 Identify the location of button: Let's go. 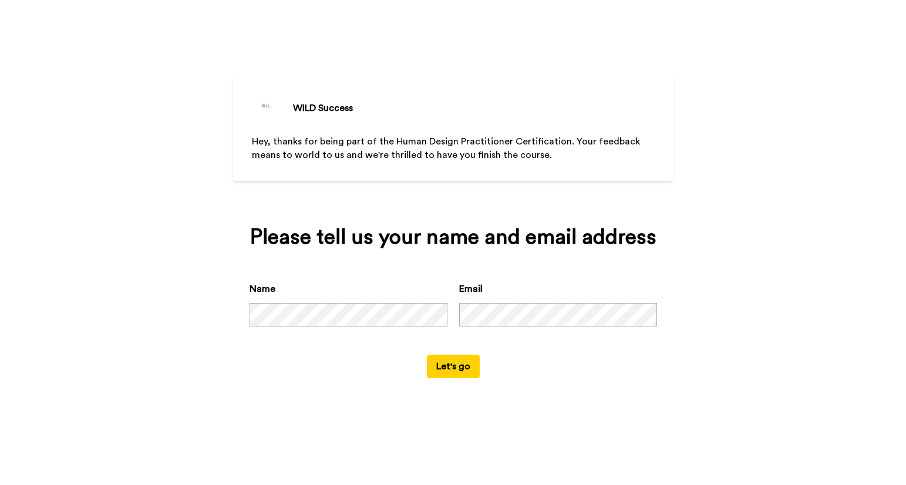
(453, 366).